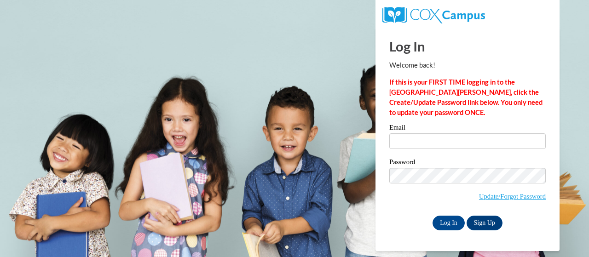 This screenshot has width=589, height=257. Describe the element at coordinates (468, 46) in the screenshot. I see `h1: Log In` at that location.